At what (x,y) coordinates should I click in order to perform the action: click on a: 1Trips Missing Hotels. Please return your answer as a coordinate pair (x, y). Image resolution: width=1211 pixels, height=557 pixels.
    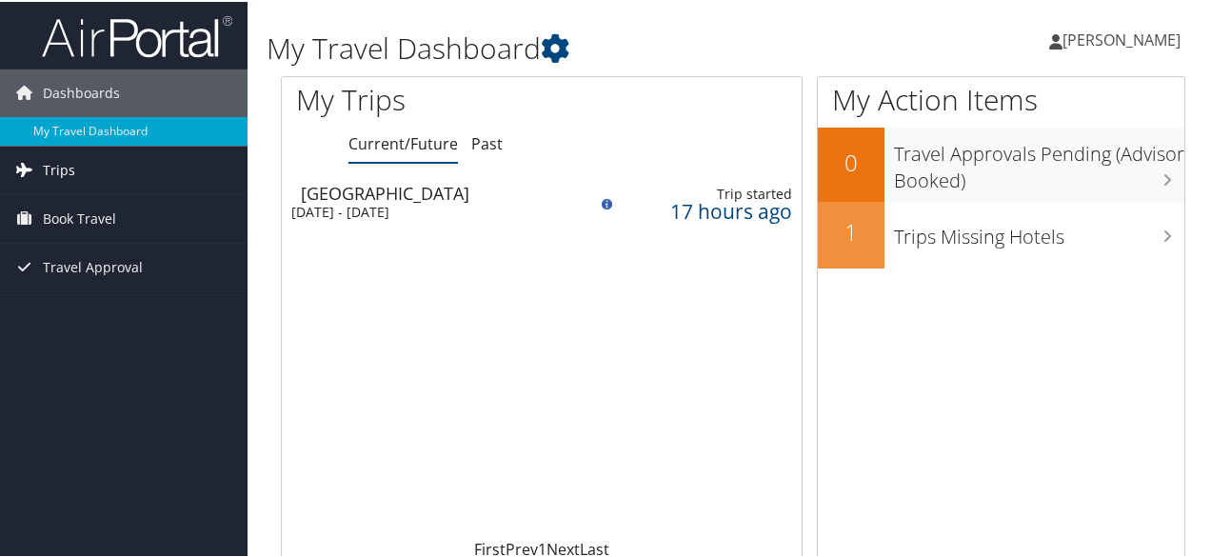
    Looking at the image, I should click on (1001, 233).